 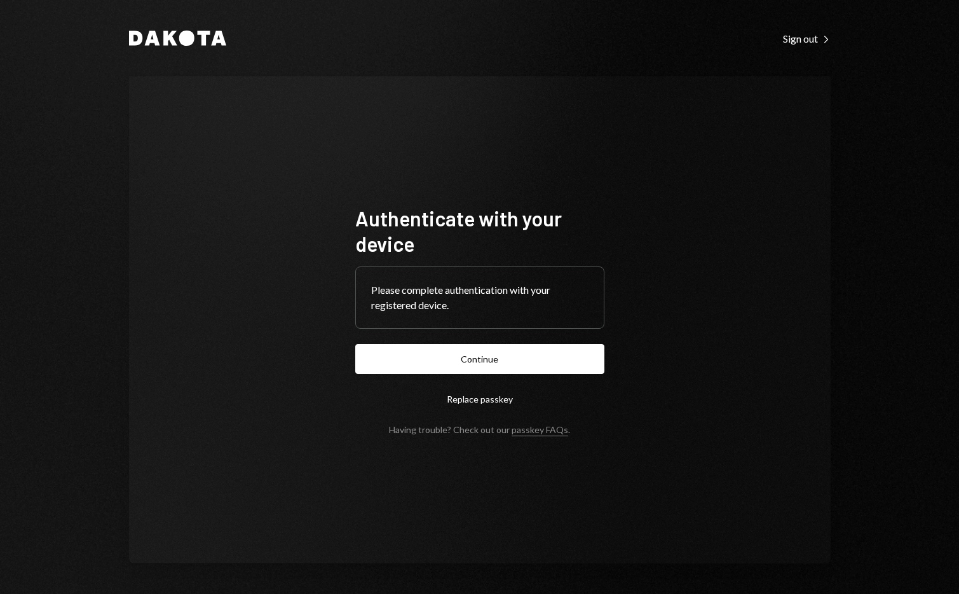 I want to click on div: Sign out, so click(x=806, y=39).